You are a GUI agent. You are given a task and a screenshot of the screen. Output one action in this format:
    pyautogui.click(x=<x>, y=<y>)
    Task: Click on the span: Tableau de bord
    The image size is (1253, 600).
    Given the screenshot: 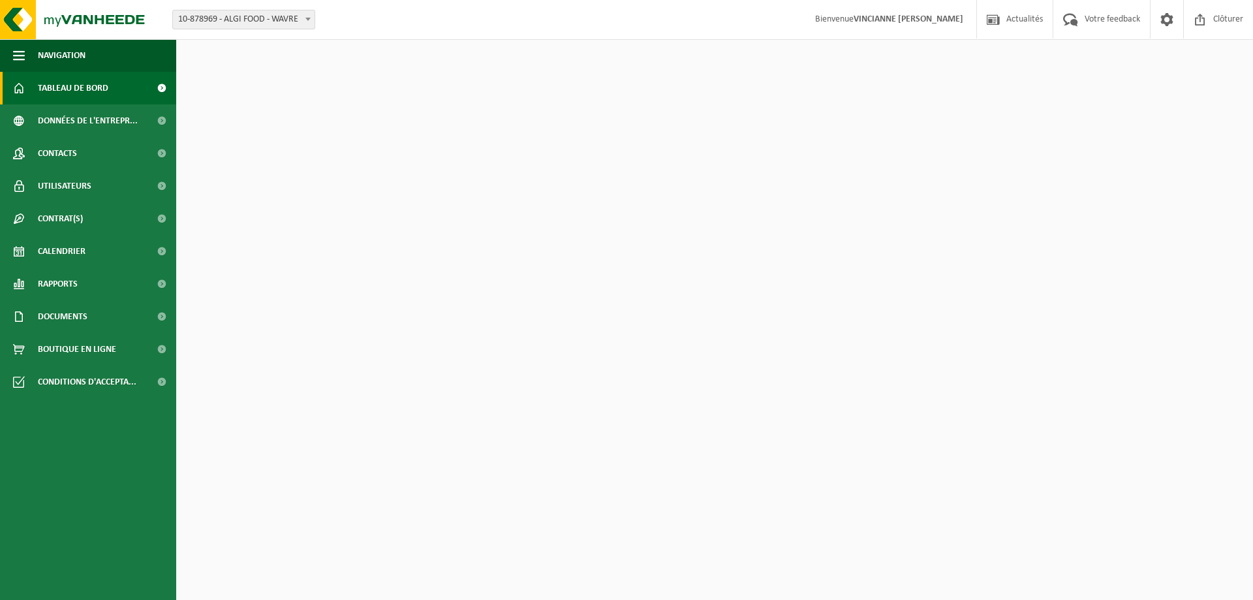 What is the action you would take?
    pyautogui.click(x=73, y=88)
    